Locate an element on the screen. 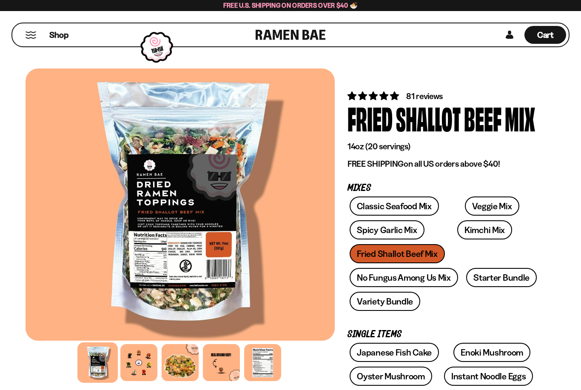  span: Shop is located at coordinates (59, 35).